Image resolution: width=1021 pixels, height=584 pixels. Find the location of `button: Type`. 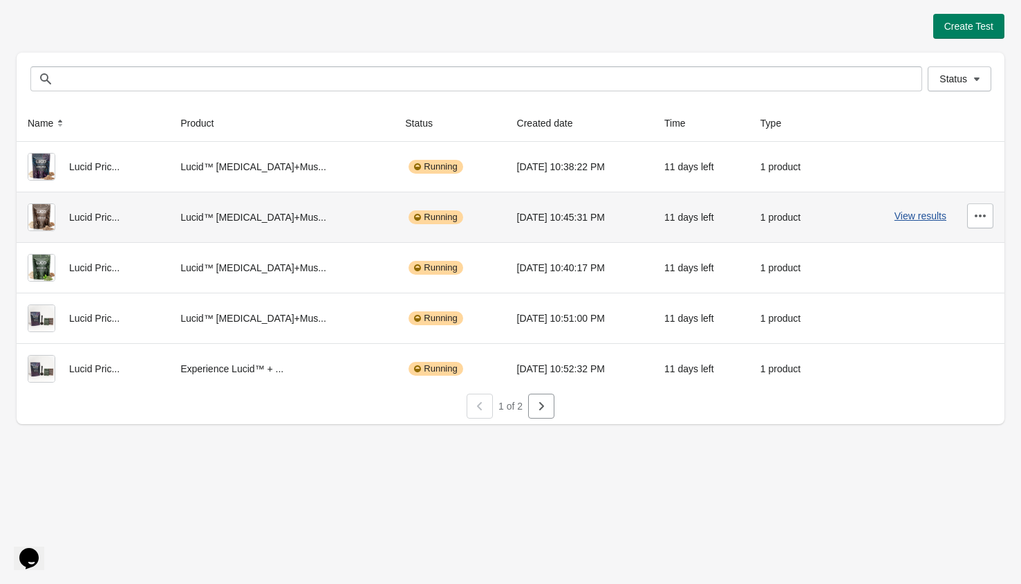

button: Type is located at coordinates (778, 123).